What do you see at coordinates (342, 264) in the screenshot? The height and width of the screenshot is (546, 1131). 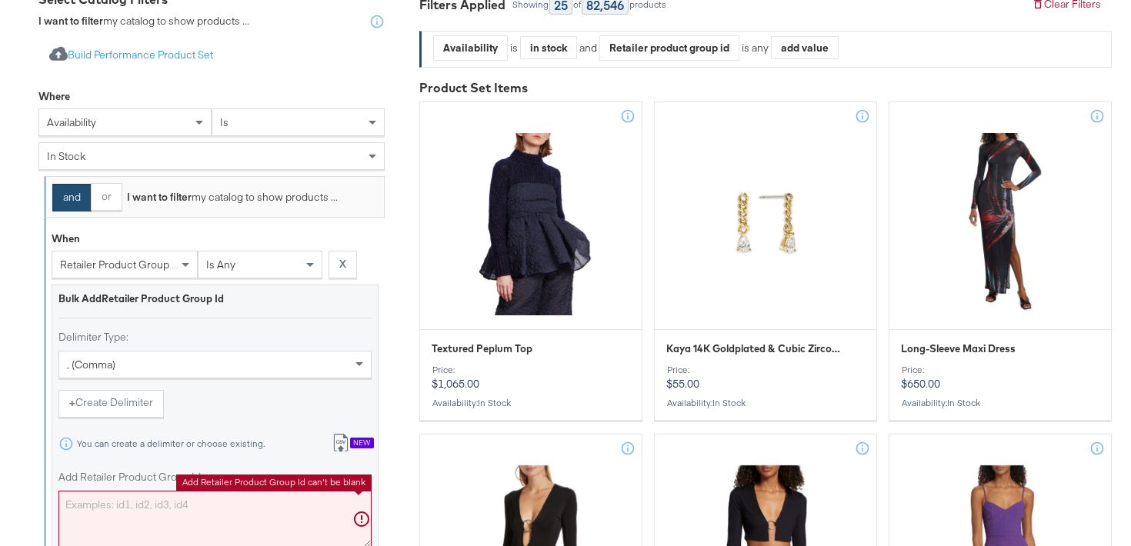 I see `strong: X` at bounding box center [342, 264].